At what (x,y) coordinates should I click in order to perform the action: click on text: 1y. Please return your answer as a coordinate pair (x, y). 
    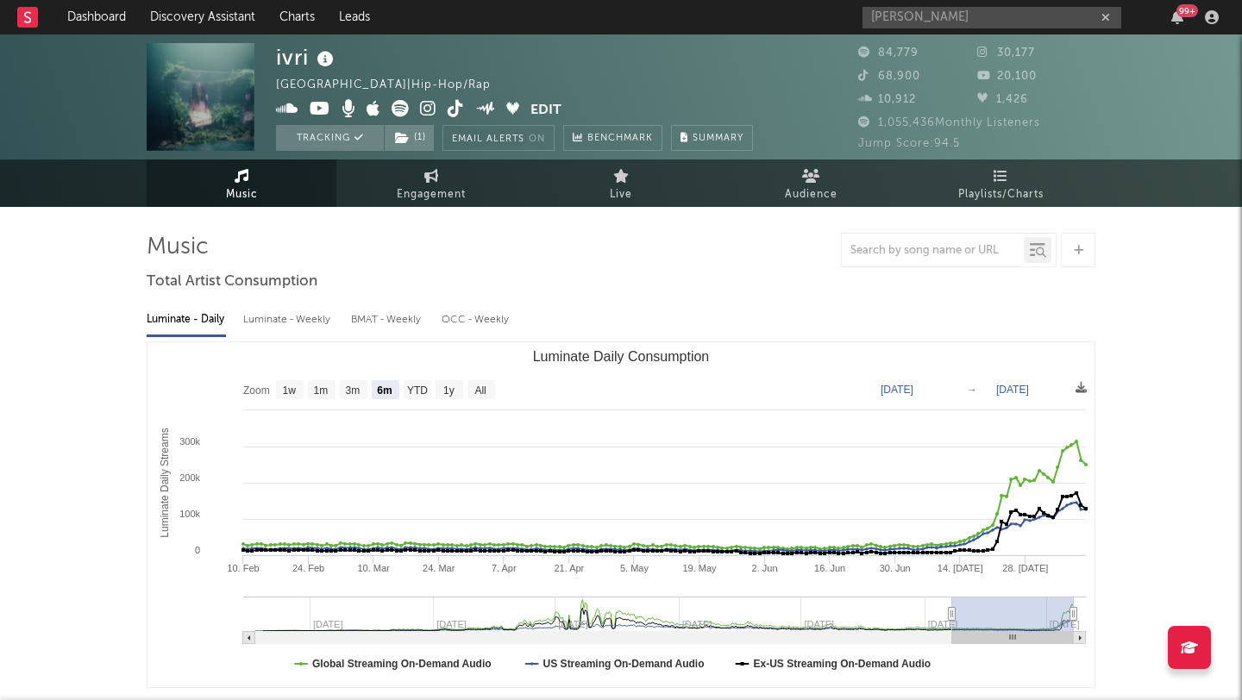
    Looking at the image, I should click on (448, 391).